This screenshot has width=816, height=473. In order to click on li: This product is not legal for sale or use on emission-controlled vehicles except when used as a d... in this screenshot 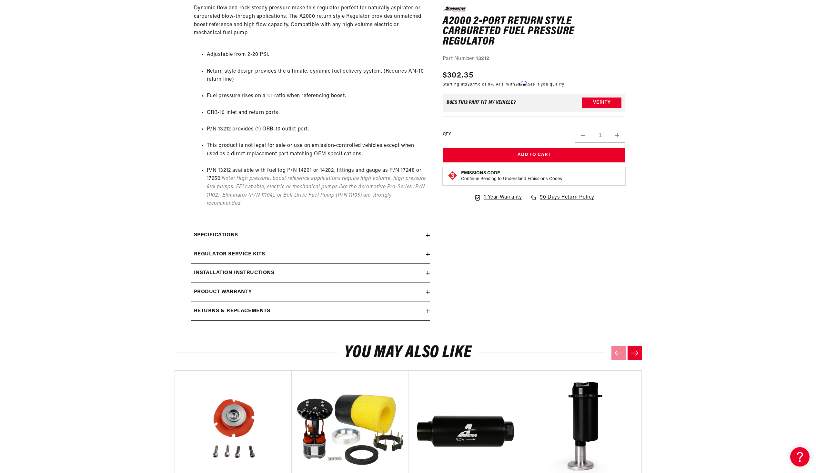, I will do `click(317, 150)`.